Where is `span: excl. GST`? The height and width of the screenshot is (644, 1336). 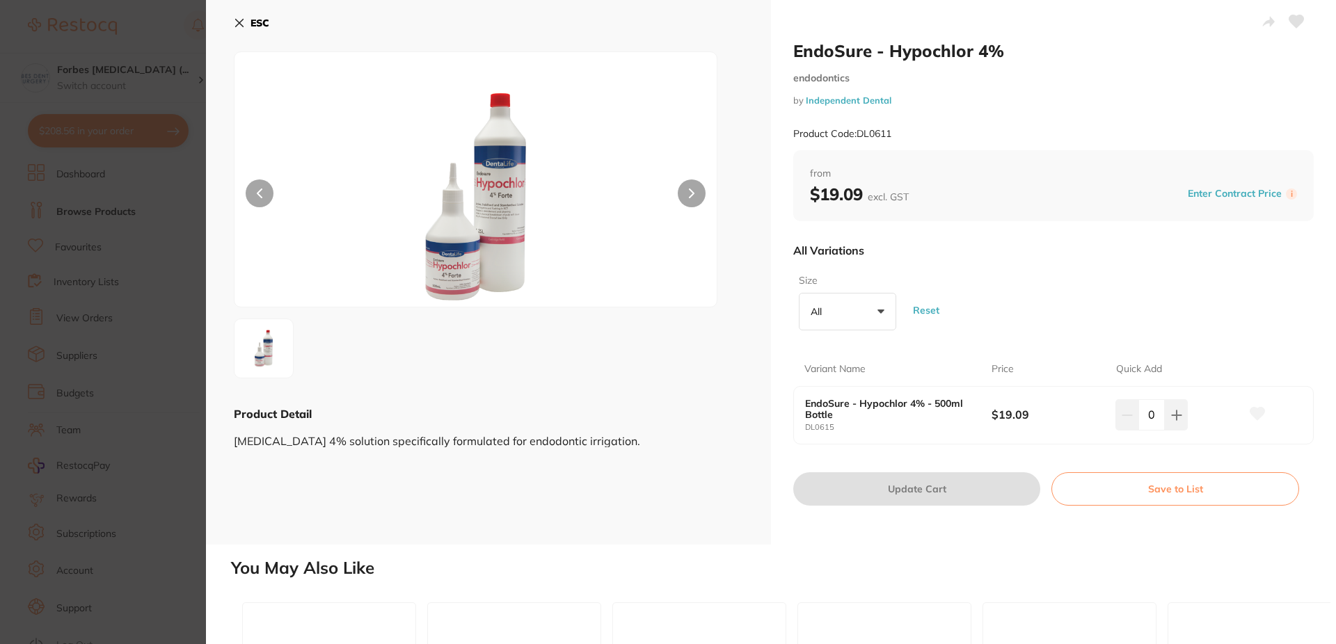 span: excl. GST is located at coordinates (888, 197).